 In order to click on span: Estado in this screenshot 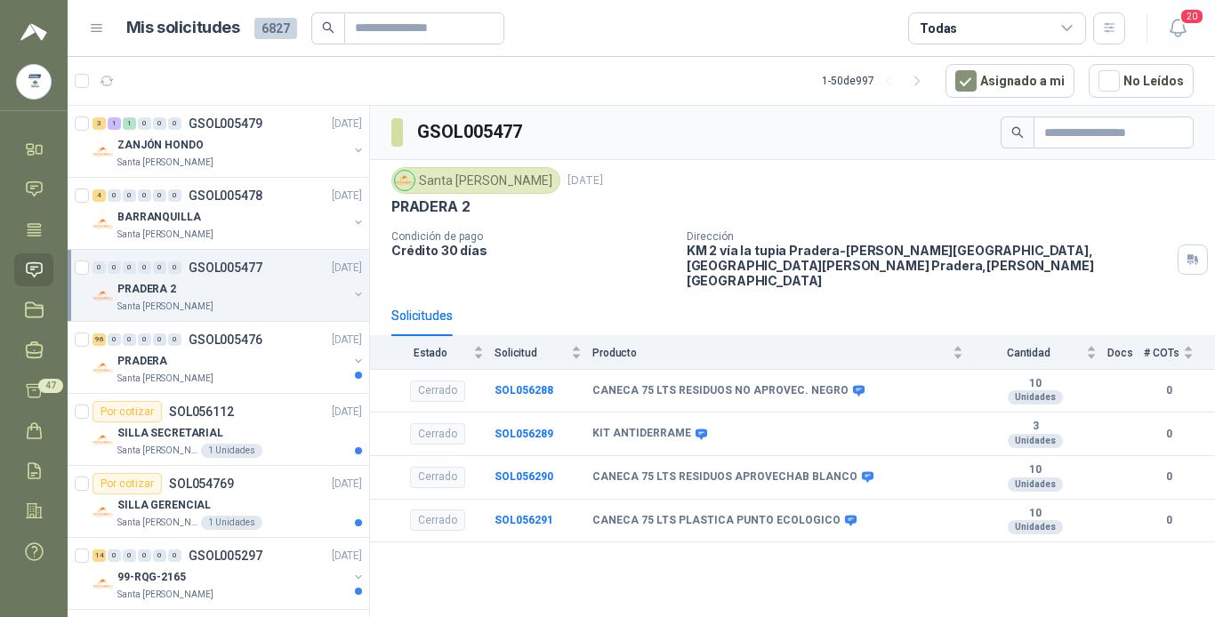, I will do `click(431, 353)`.